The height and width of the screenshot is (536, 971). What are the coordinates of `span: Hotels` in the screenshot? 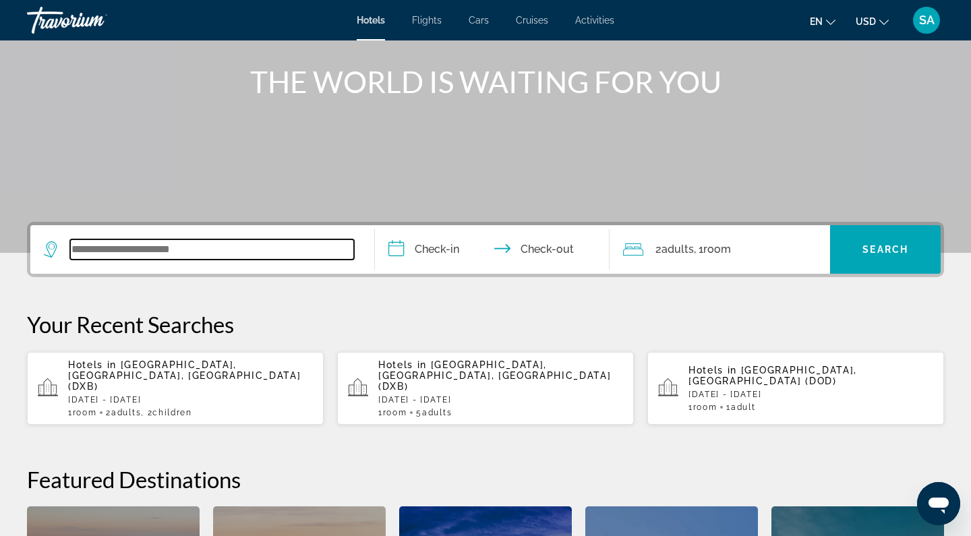 It's located at (371, 20).